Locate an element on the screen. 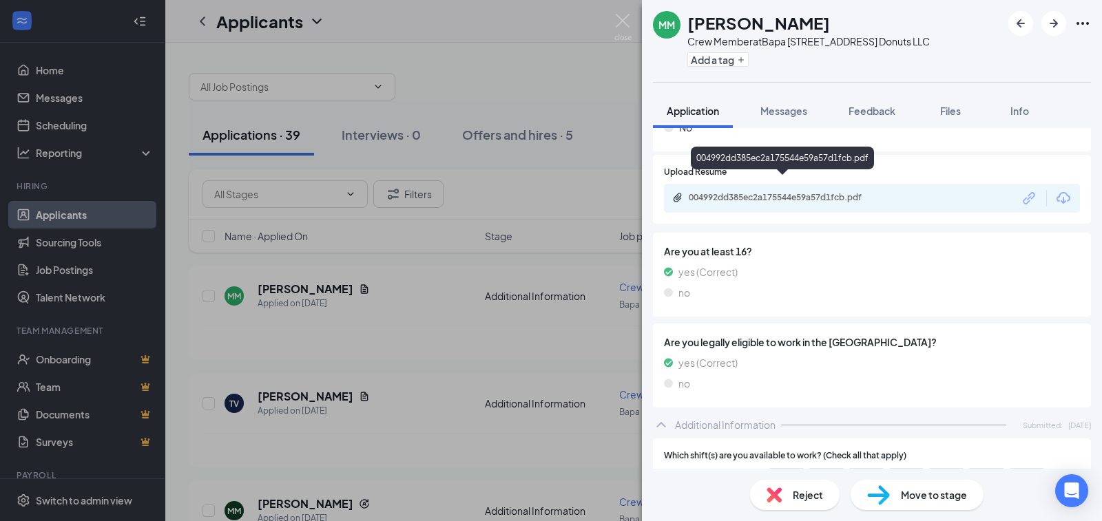  div: Open Intercom Messenger is located at coordinates (1072, 491).